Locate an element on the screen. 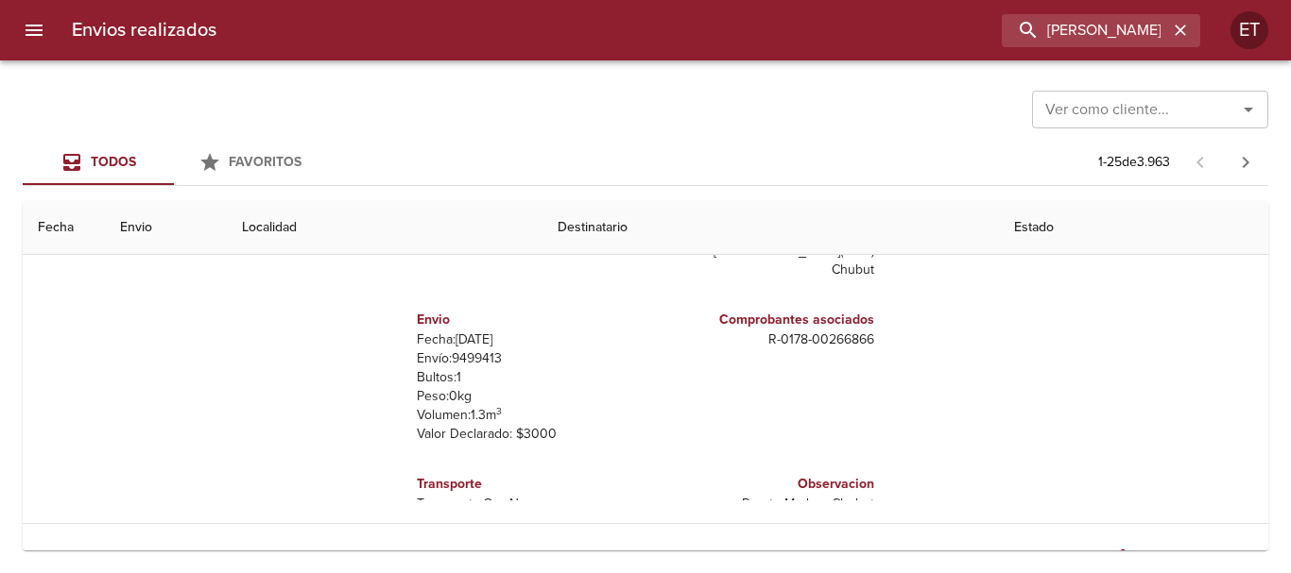  h6: Envio is located at coordinates (527, 320).